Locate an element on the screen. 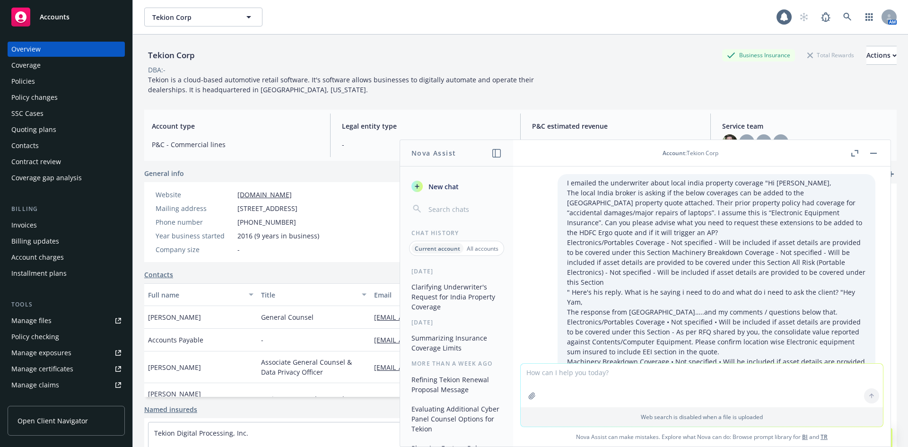 This screenshot has width=908, height=447. a: Billing updates is located at coordinates (66, 241).